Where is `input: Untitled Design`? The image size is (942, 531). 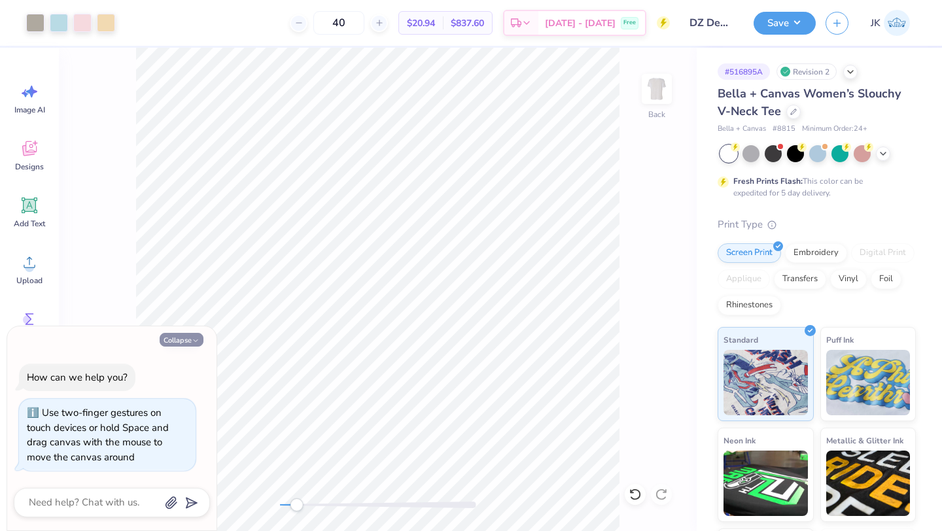 input: Untitled Design is located at coordinates (712, 23).